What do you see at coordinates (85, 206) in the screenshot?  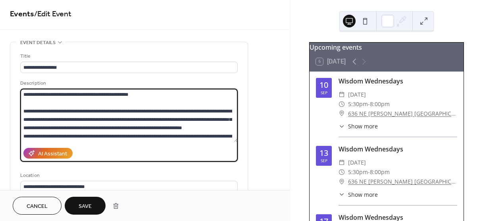 I see `span: Save` at bounding box center [85, 206].